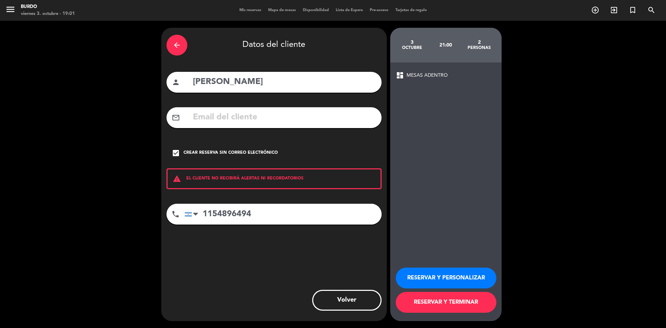 This screenshot has width=666, height=328. Describe the element at coordinates (48, 14) in the screenshot. I see `div: viernes 3. octubre - 19:01` at that location.